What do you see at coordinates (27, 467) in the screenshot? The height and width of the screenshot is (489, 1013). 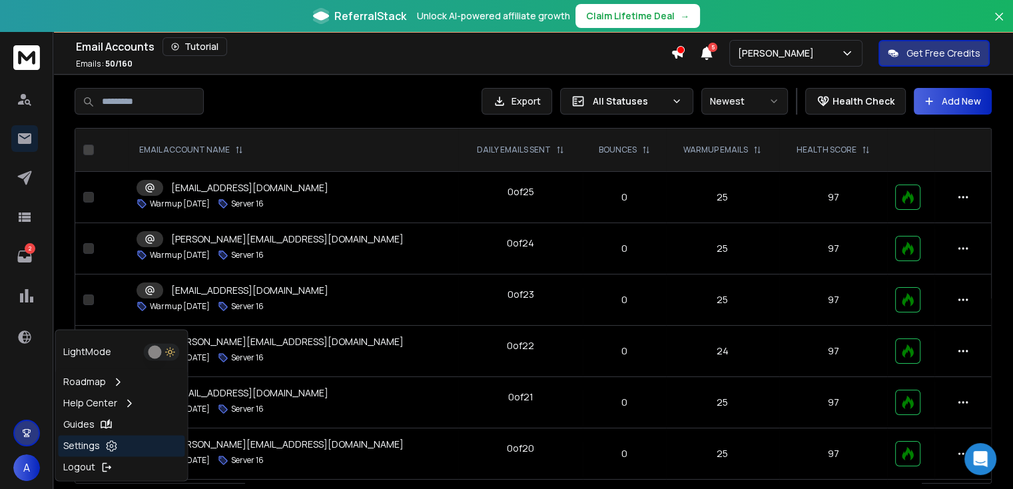 I see `span: A` at bounding box center [27, 467].